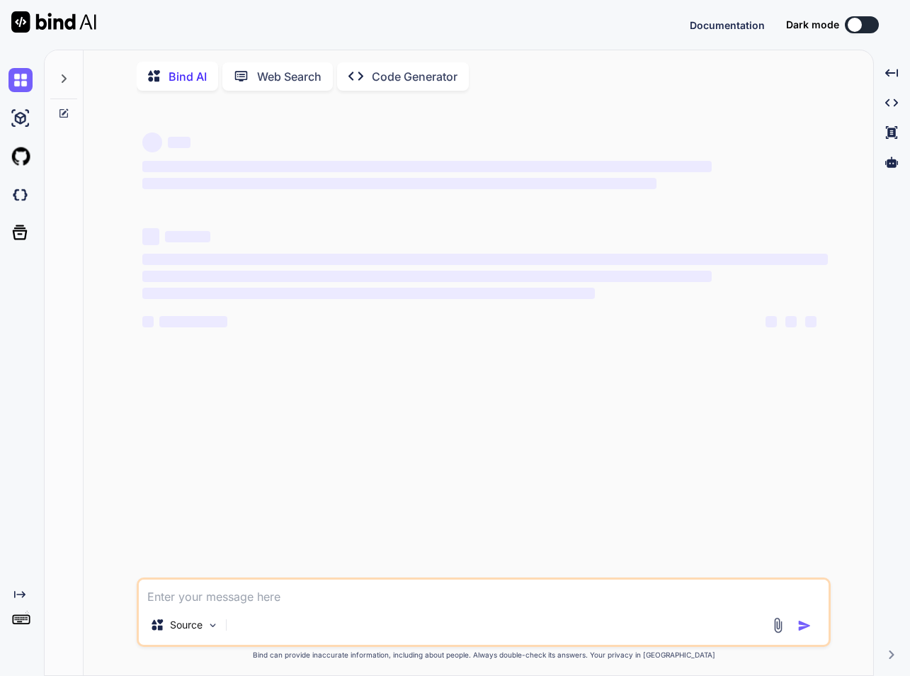 Image resolution: width=910 pixels, height=676 pixels. What do you see at coordinates (213, 625) in the screenshot?
I see `img: Pick Models` at bounding box center [213, 625].